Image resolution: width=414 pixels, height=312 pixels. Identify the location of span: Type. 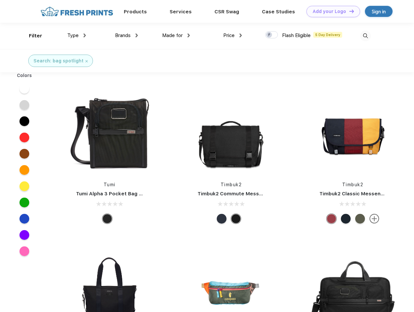
(73, 35).